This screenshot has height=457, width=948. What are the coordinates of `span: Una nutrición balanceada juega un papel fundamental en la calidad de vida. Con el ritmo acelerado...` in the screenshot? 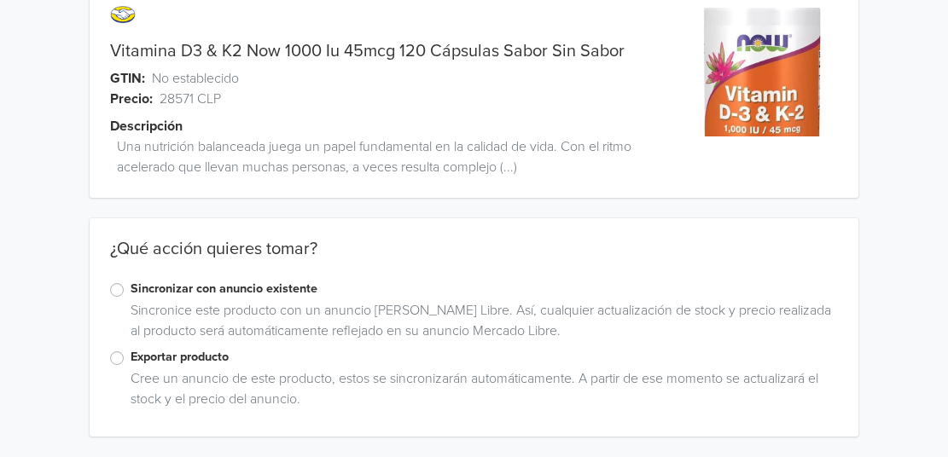 It's located at (402, 157).